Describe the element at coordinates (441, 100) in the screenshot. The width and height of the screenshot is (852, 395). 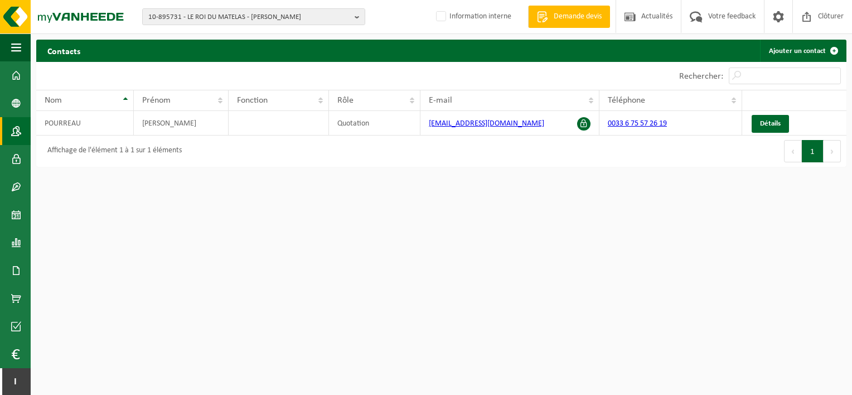
I see `span: E-mail` at that location.